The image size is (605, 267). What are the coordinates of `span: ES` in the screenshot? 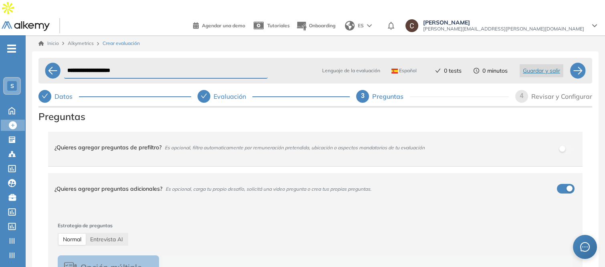 It's located at (361, 26).